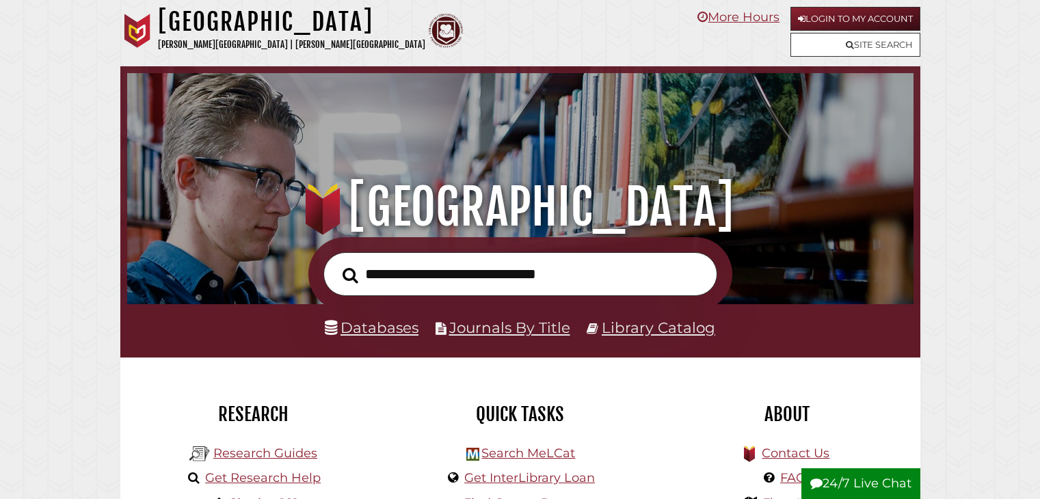 Image resolution: width=1040 pixels, height=499 pixels. I want to click on h2: Quick Tasks, so click(520, 414).